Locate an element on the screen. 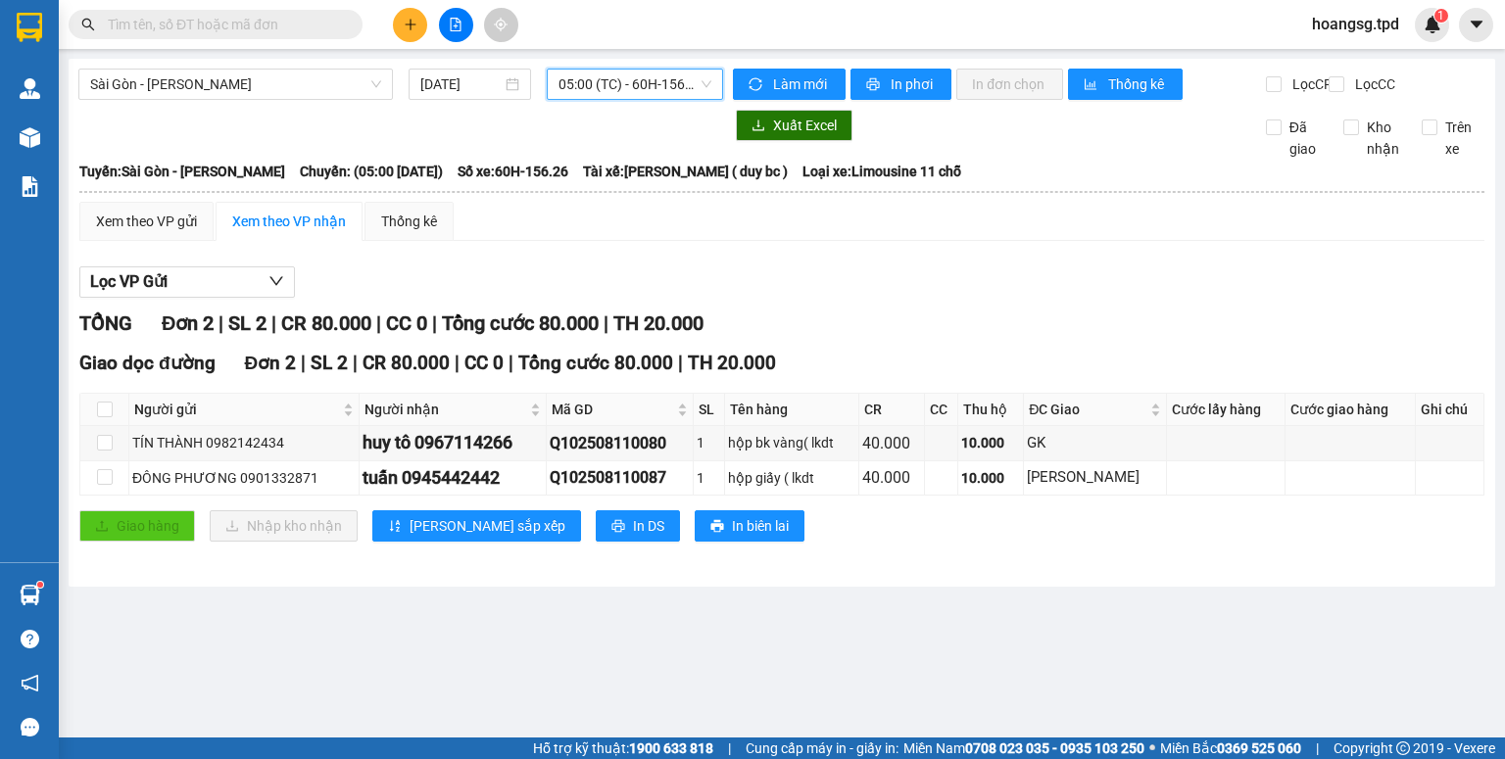 The width and height of the screenshot is (1505, 759). button: file-add is located at coordinates (456, 24).